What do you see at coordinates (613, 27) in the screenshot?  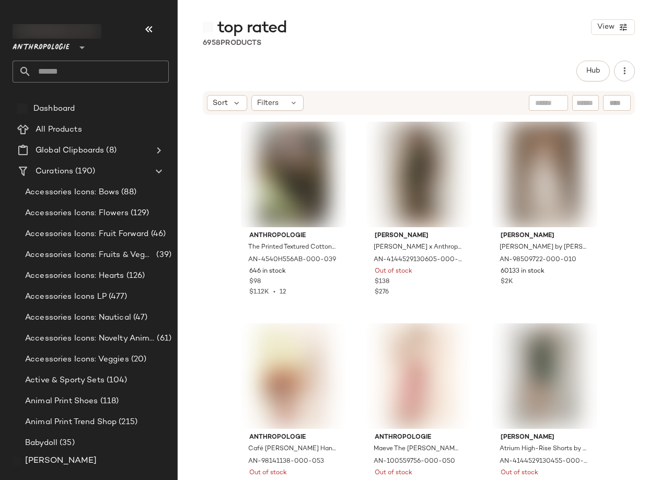 I see `button: View` at bounding box center [613, 27].